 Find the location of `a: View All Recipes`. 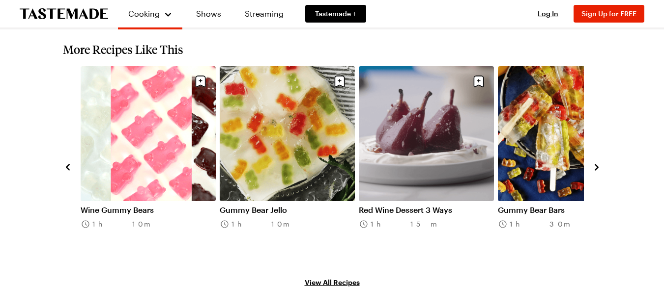

a: View All Recipes is located at coordinates (332, 282).